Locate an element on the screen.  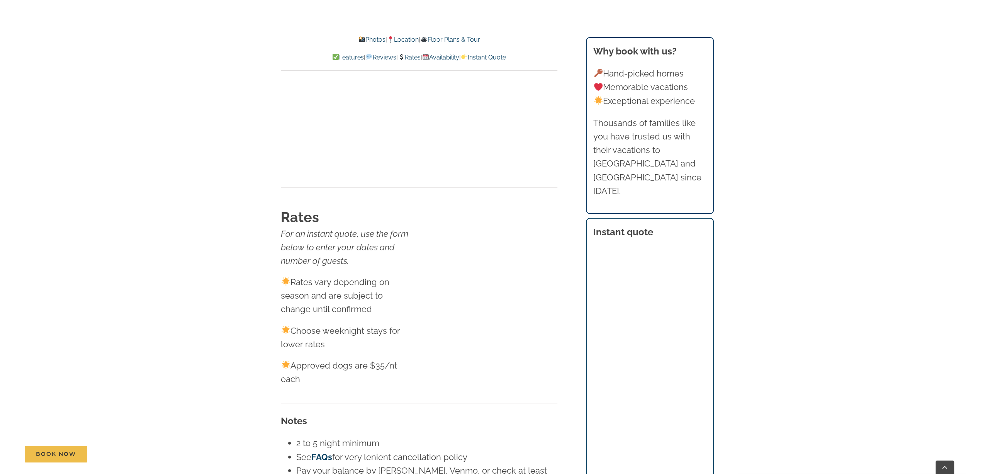
a: Features is located at coordinates (348, 57).